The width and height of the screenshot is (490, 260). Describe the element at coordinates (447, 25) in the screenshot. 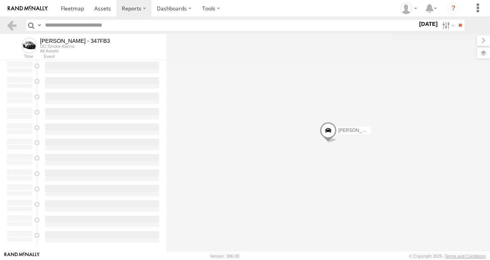

I see `label: Search Filter Options` at that location.